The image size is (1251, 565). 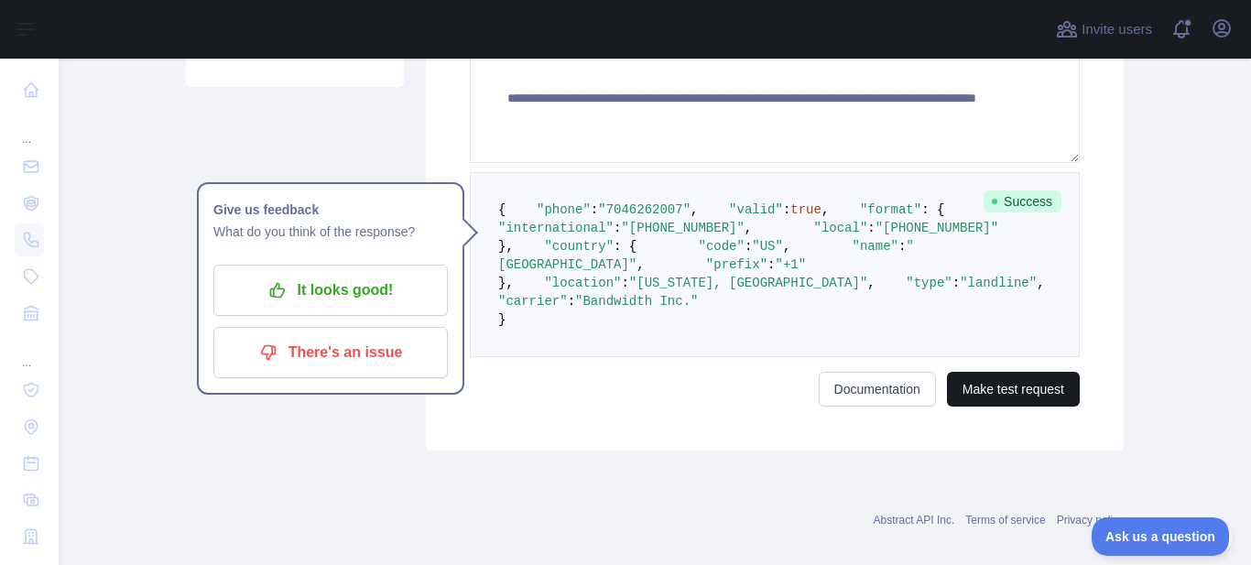 What do you see at coordinates (556, 228) in the screenshot?
I see `span: "international"` at bounding box center [556, 228].